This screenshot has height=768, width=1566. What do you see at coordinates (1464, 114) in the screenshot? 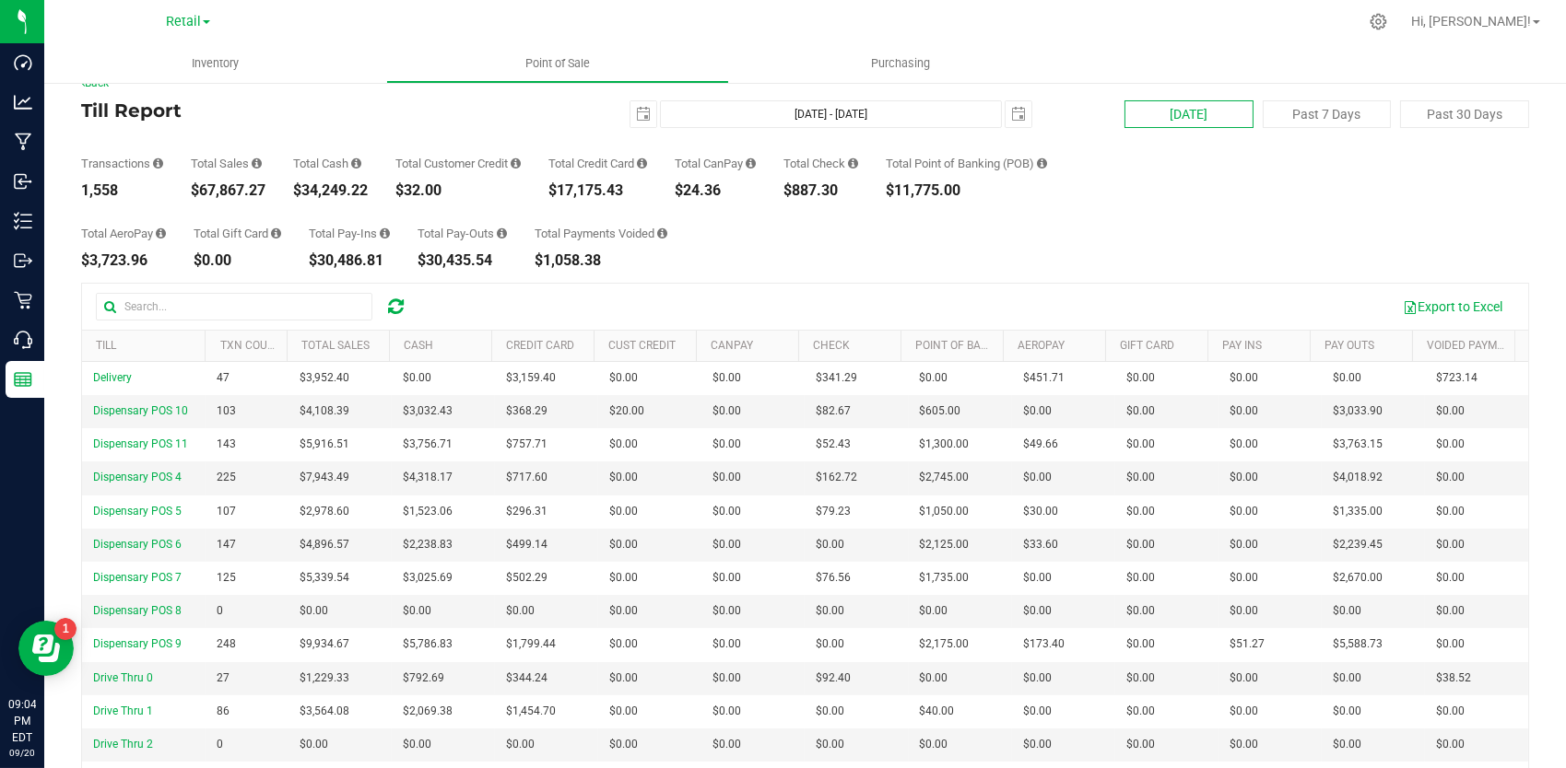
I see `button: Past 30 Days` at bounding box center [1464, 114].